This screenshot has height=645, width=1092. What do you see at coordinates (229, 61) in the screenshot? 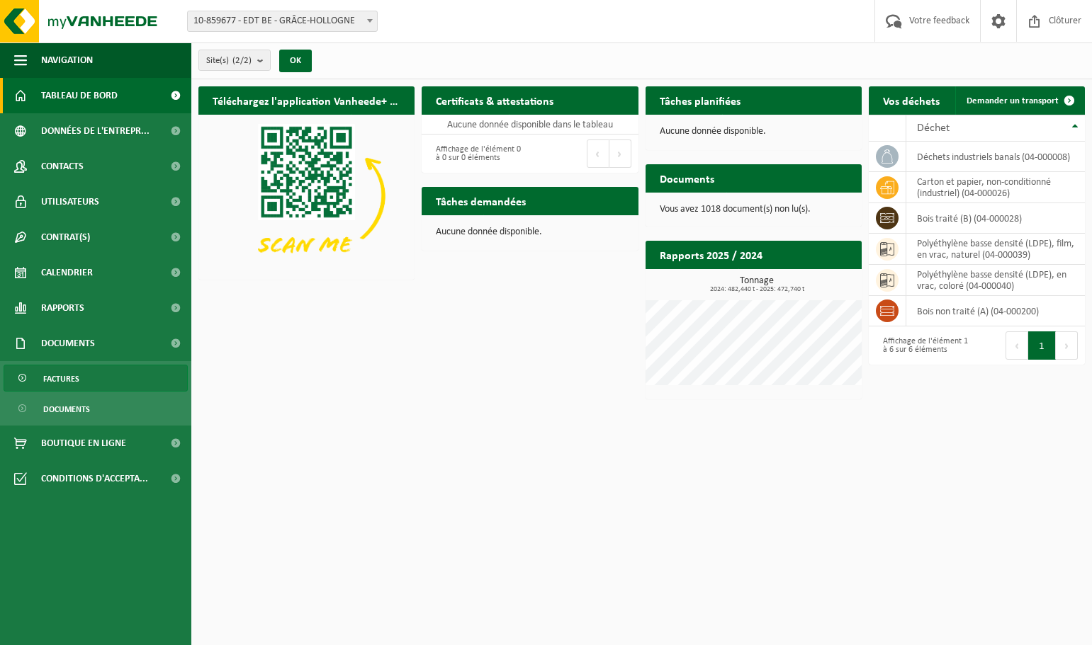
I see `span: Site(s)` at bounding box center [229, 61].